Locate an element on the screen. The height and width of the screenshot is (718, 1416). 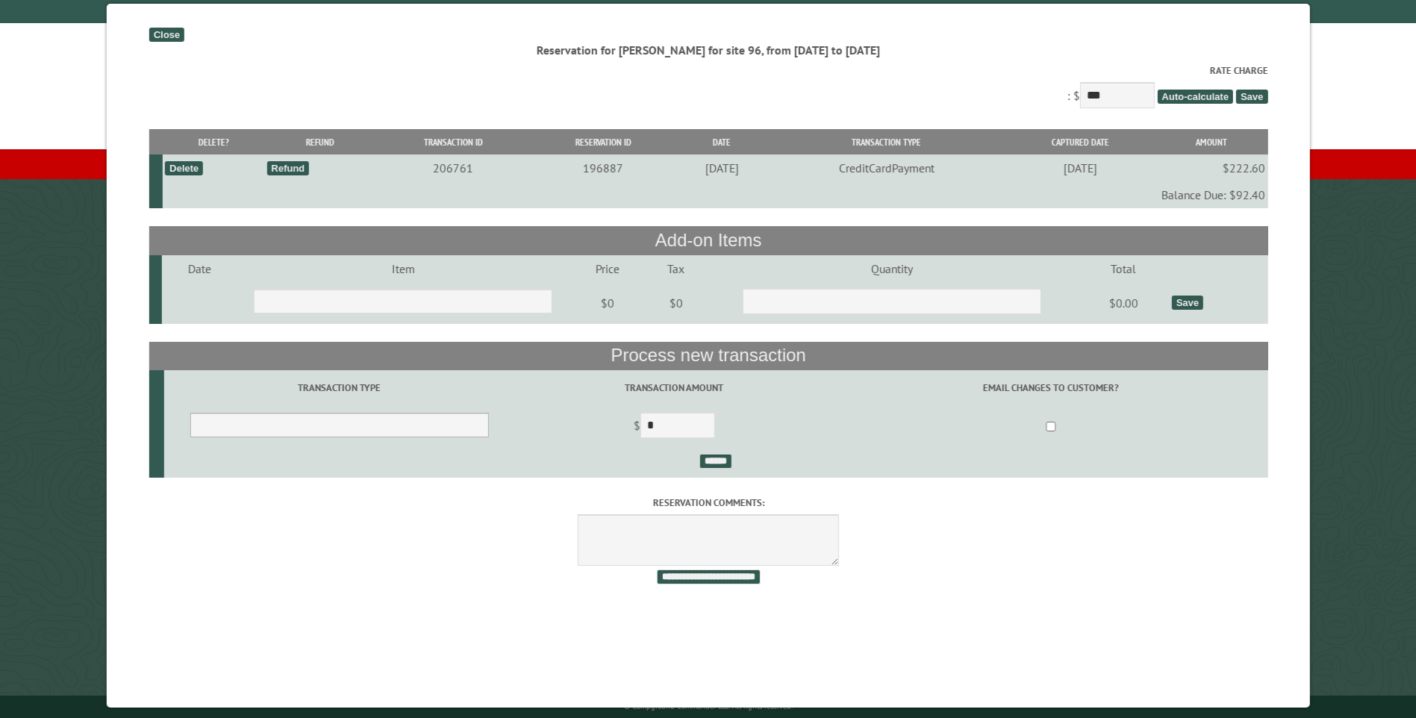
td: Price is located at coordinates (607, 269).